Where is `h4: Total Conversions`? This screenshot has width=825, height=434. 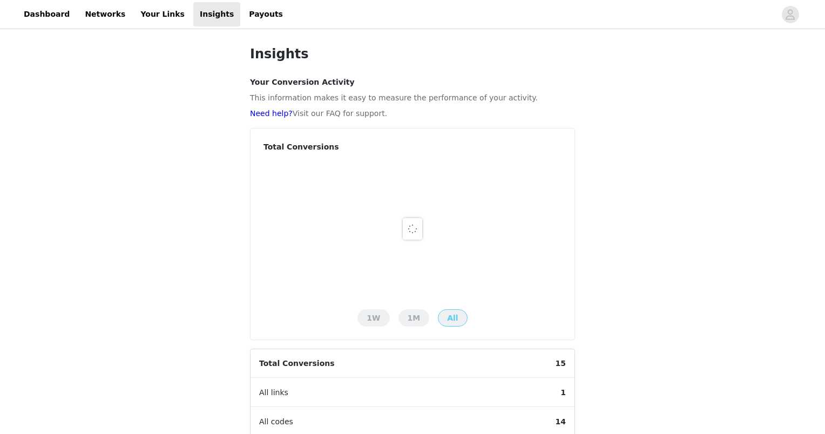
h4: Total Conversions is located at coordinates (412, 147).